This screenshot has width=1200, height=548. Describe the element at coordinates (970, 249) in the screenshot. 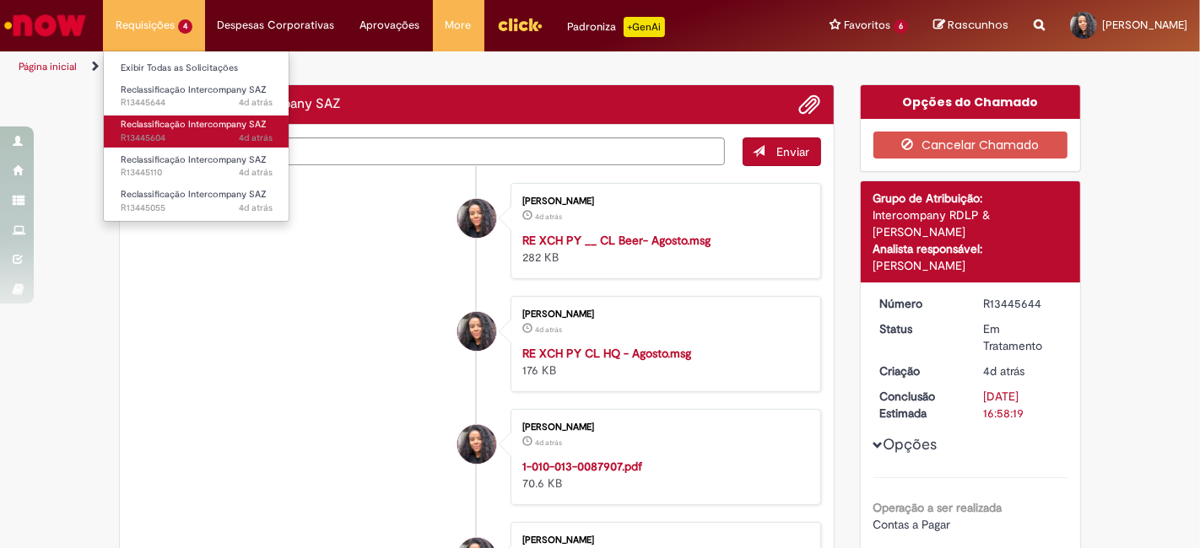

I see `div: Analista responsável:` at that location.